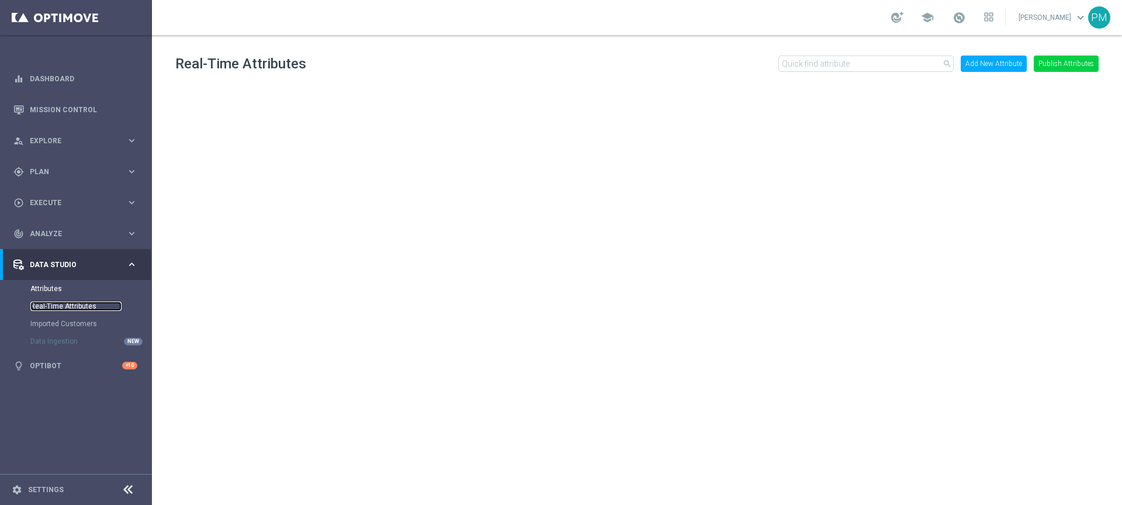  I want to click on div: Data Ingestion, so click(91, 341).